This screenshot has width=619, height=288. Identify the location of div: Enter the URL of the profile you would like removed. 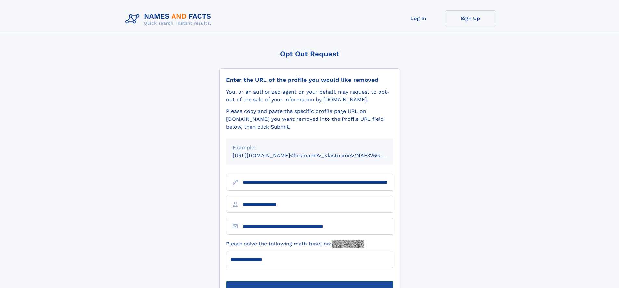
(310, 80).